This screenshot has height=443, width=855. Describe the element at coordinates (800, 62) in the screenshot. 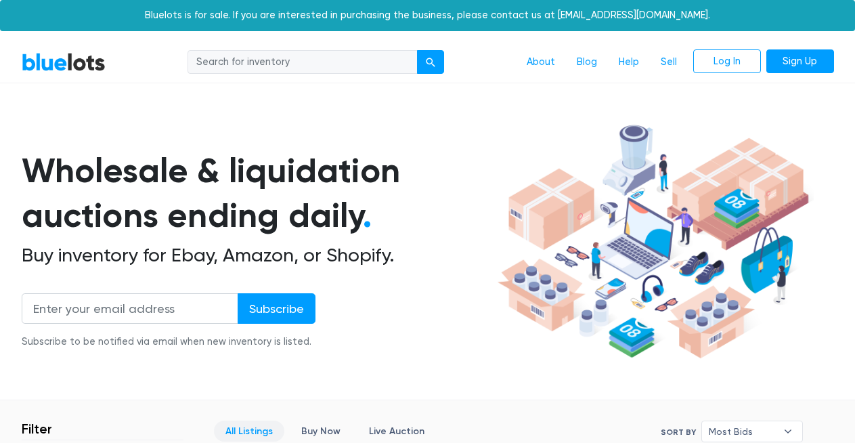

I see `a: Sign Up` at that location.